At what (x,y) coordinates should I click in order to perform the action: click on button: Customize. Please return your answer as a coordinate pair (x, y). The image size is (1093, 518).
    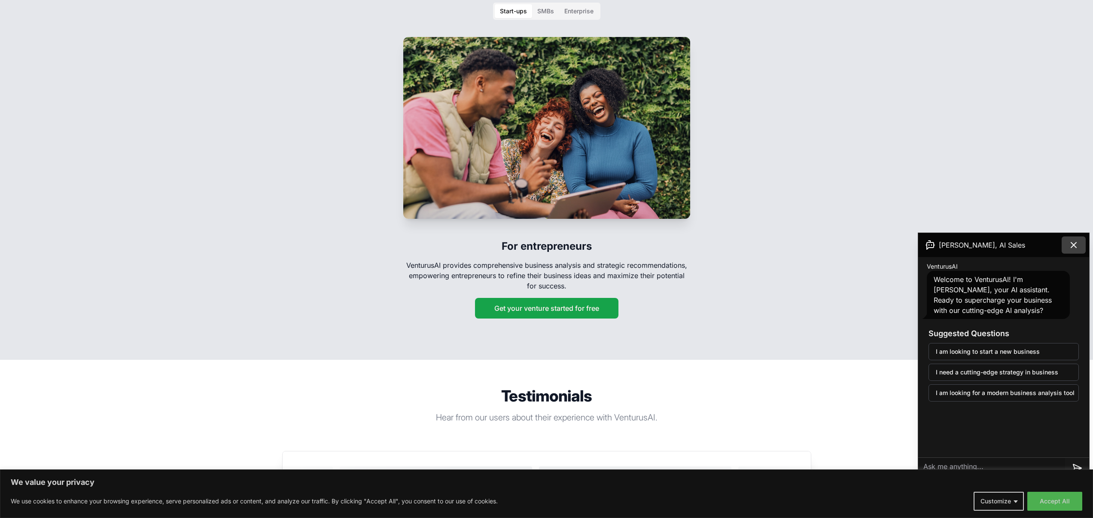
    Looking at the image, I should click on (999, 501).